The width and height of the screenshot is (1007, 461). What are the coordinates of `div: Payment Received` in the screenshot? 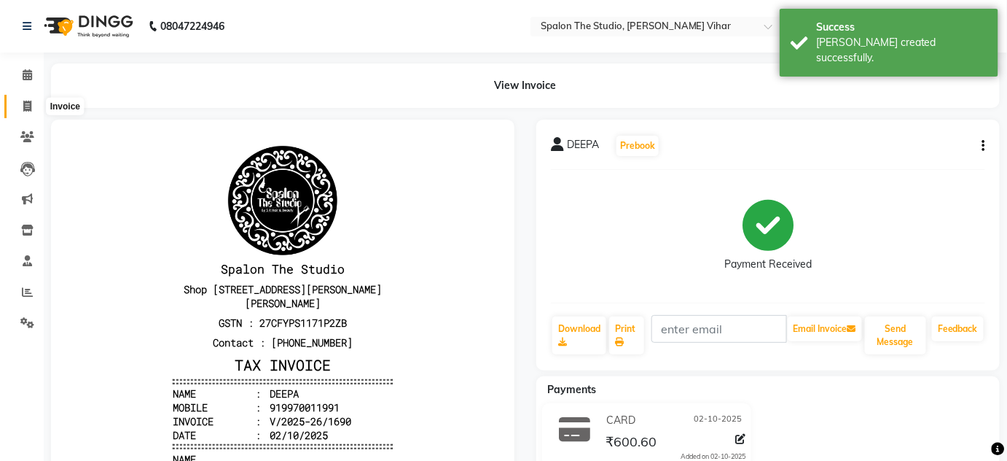 It's located at (768, 264).